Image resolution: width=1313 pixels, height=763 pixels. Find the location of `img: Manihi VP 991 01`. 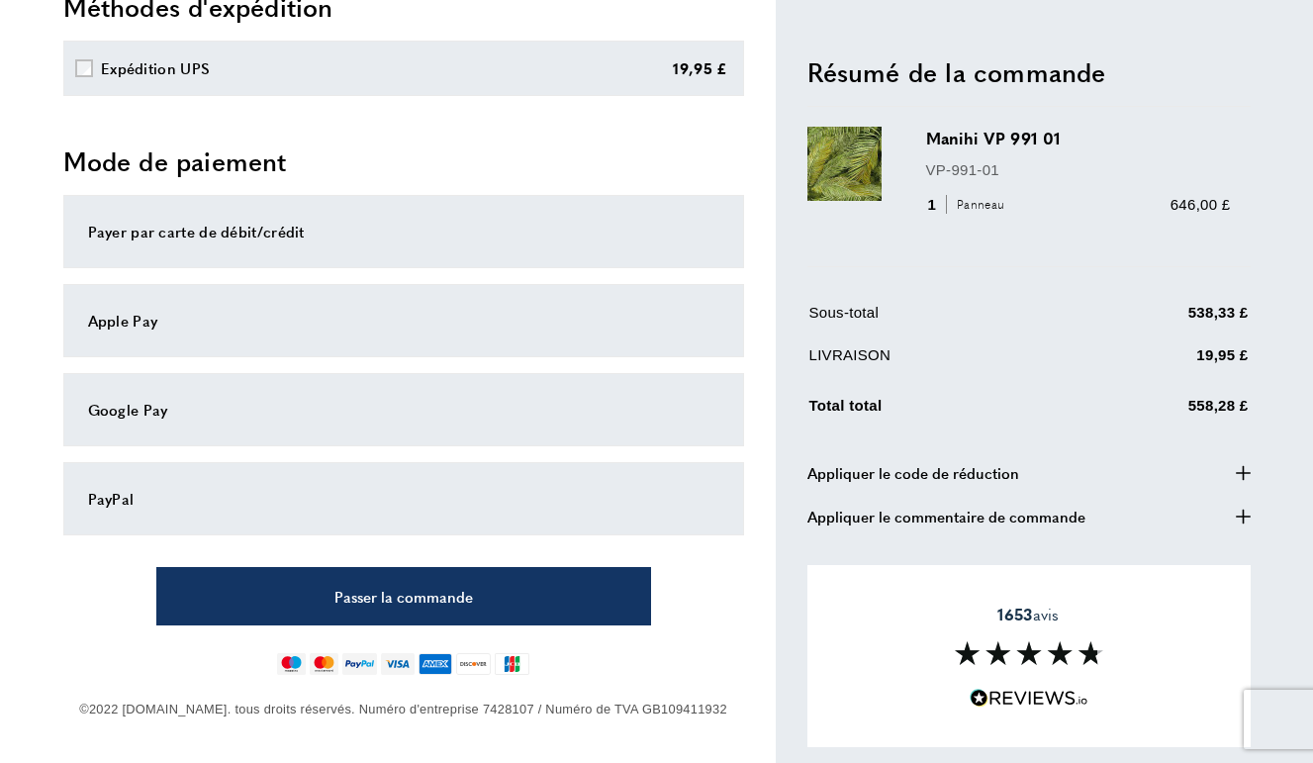

img: Manihi VP 991 01 is located at coordinates (844, 163).